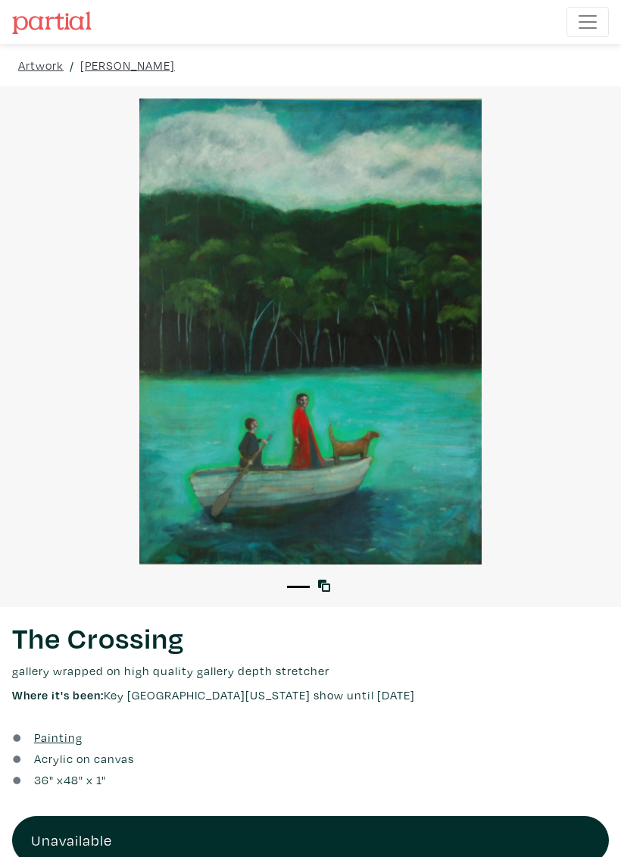  I want to click on span: Where it's been:, so click(58, 695).